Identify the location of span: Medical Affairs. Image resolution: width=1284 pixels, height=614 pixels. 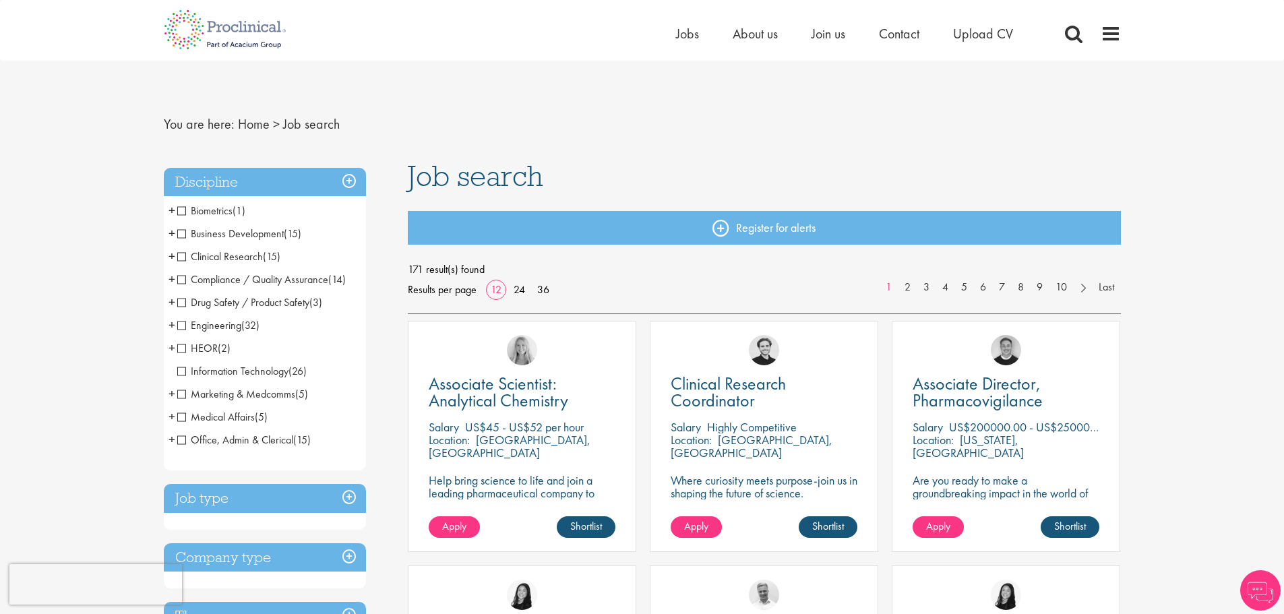
(222, 417).